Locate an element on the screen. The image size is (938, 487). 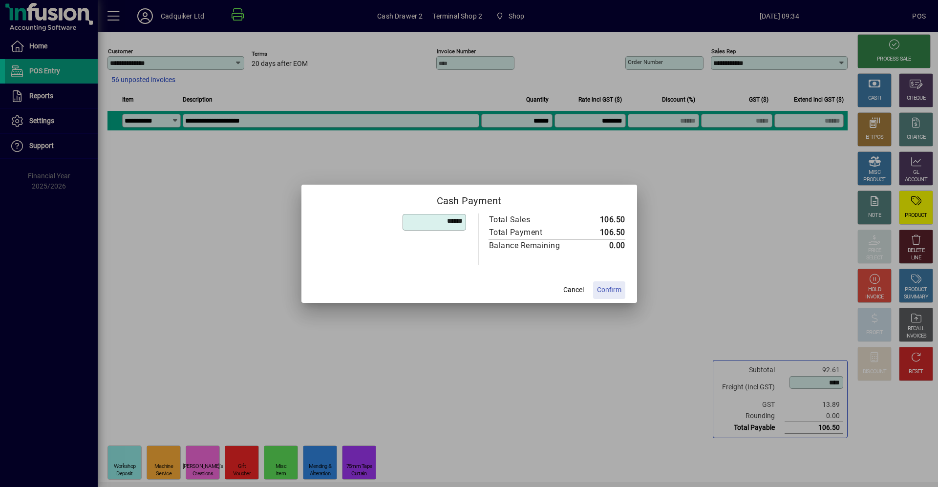
td: 0.00 is located at coordinates (603, 245).